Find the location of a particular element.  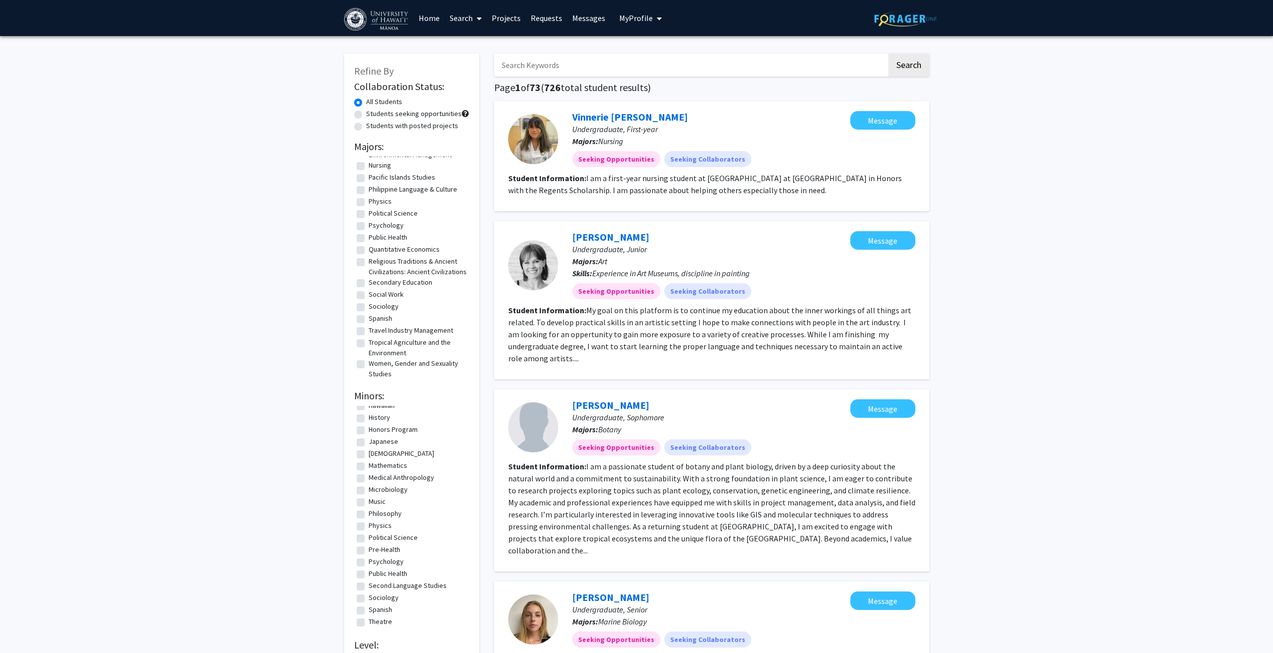

label: Second Language Studies is located at coordinates (408, 585).